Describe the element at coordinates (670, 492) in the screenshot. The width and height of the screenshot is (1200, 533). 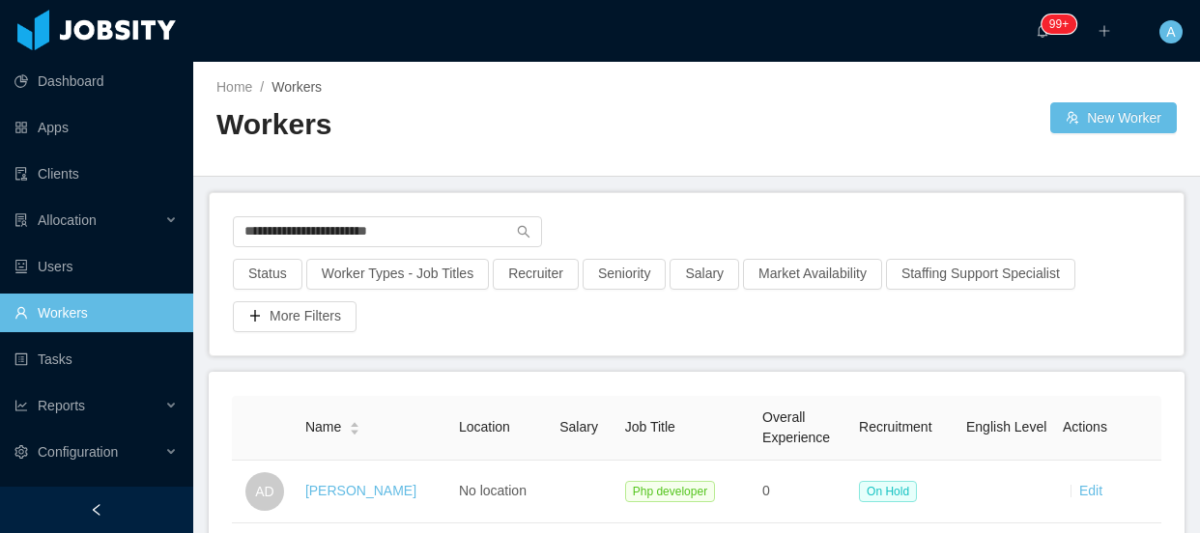
I see `span: Php developer` at that location.